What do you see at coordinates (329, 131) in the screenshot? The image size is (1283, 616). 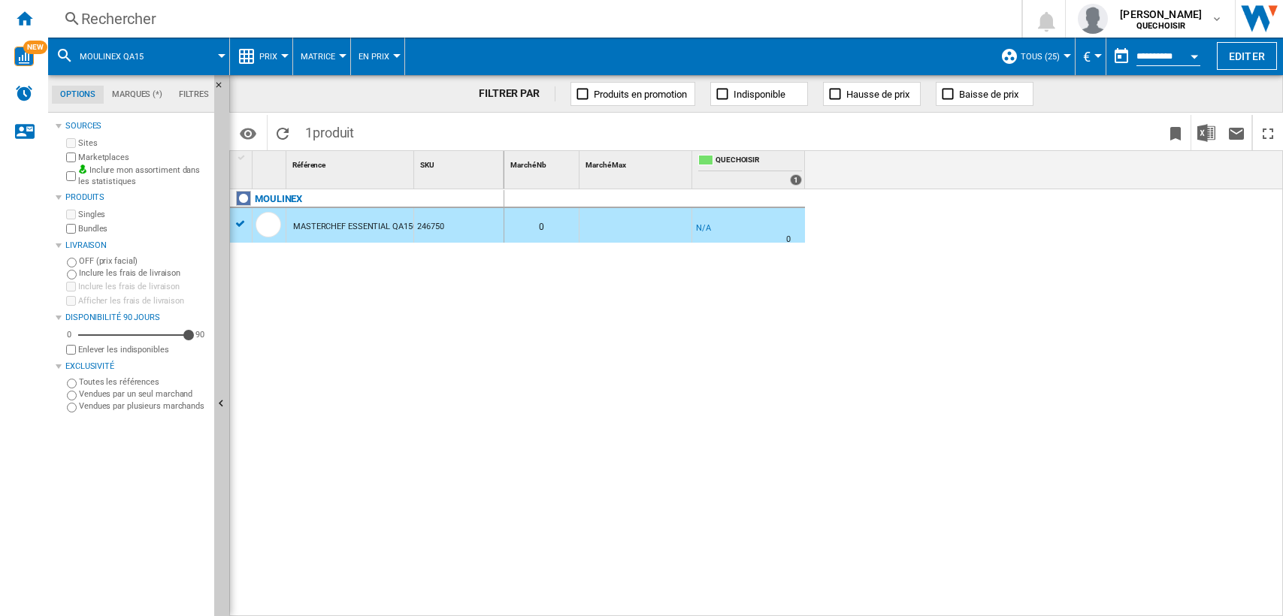 I see `span: 1` at bounding box center [329, 131].